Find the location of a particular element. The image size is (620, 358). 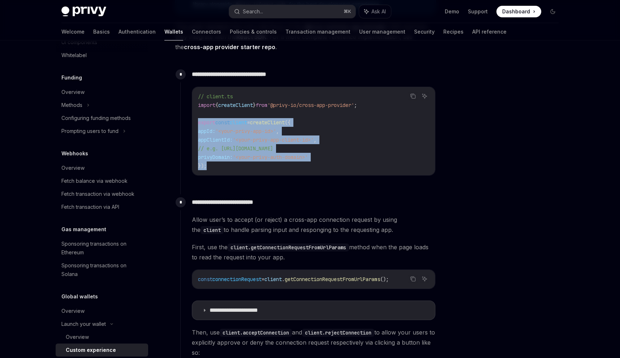

span: '<your-privy-app-client-id>' is located at coordinates (273, 140).